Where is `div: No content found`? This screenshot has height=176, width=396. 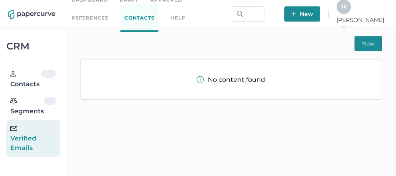 div: No content found is located at coordinates (231, 79).